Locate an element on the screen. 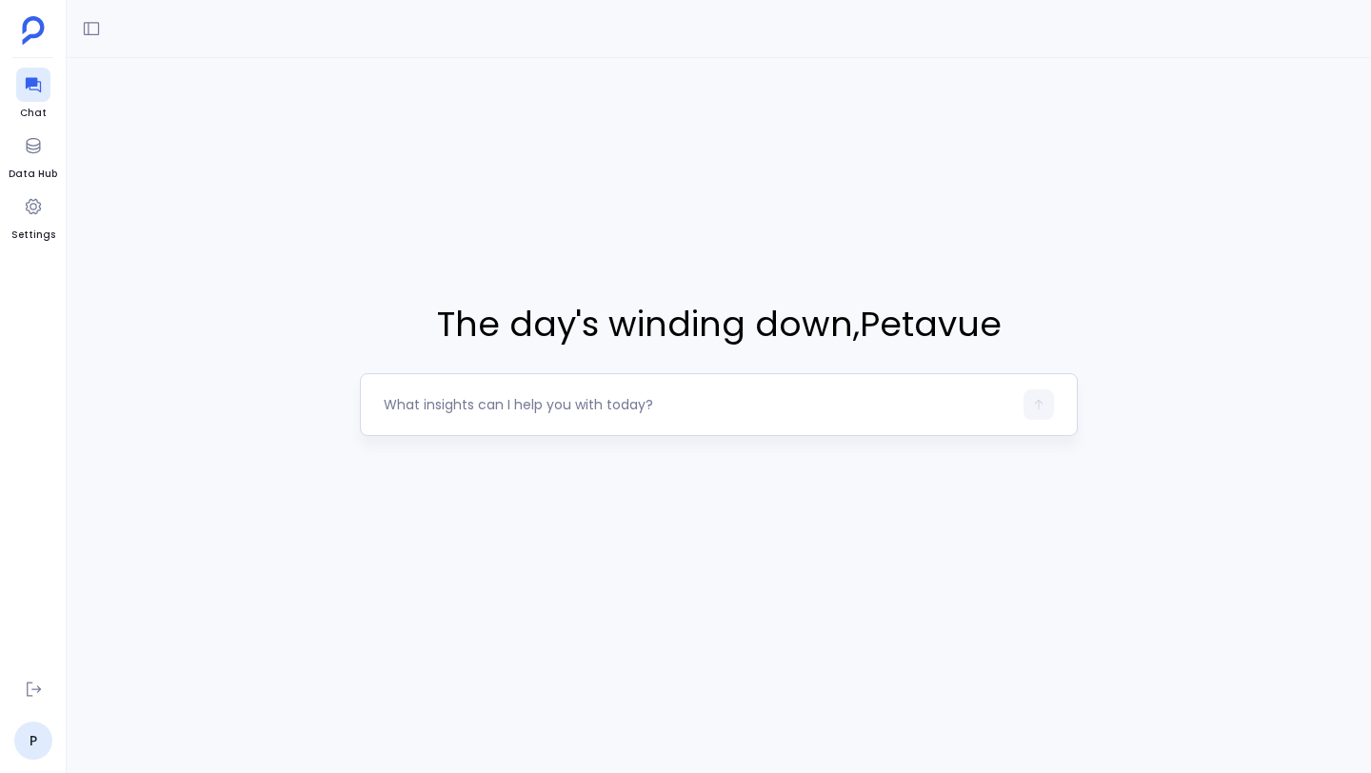 The width and height of the screenshot is (1371, 773). img: petavue logo is located at coordinates (33, 30).